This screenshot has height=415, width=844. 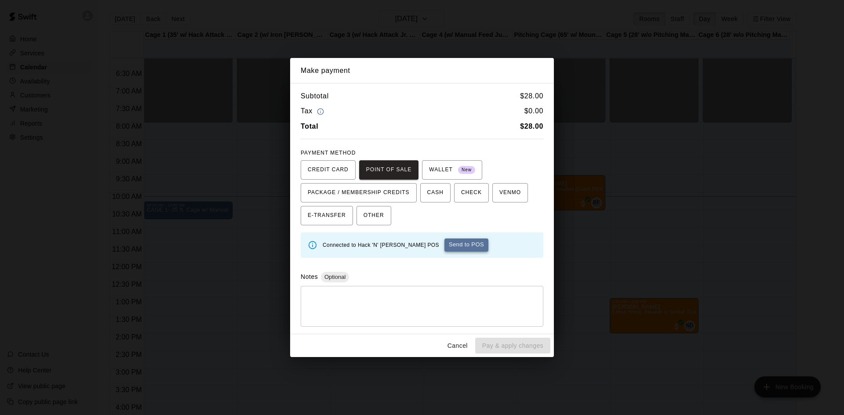 I want to click on span: New, so click(x=466, y=170).